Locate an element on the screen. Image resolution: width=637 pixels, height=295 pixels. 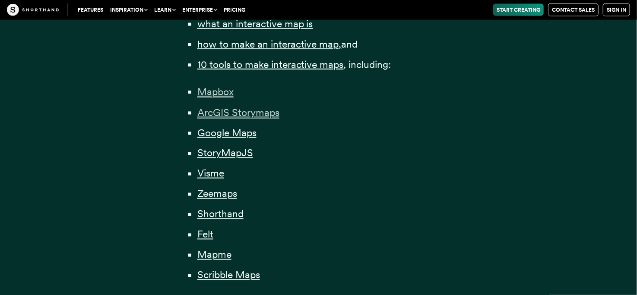
a: Mapme is located at coordinates (214, 255).